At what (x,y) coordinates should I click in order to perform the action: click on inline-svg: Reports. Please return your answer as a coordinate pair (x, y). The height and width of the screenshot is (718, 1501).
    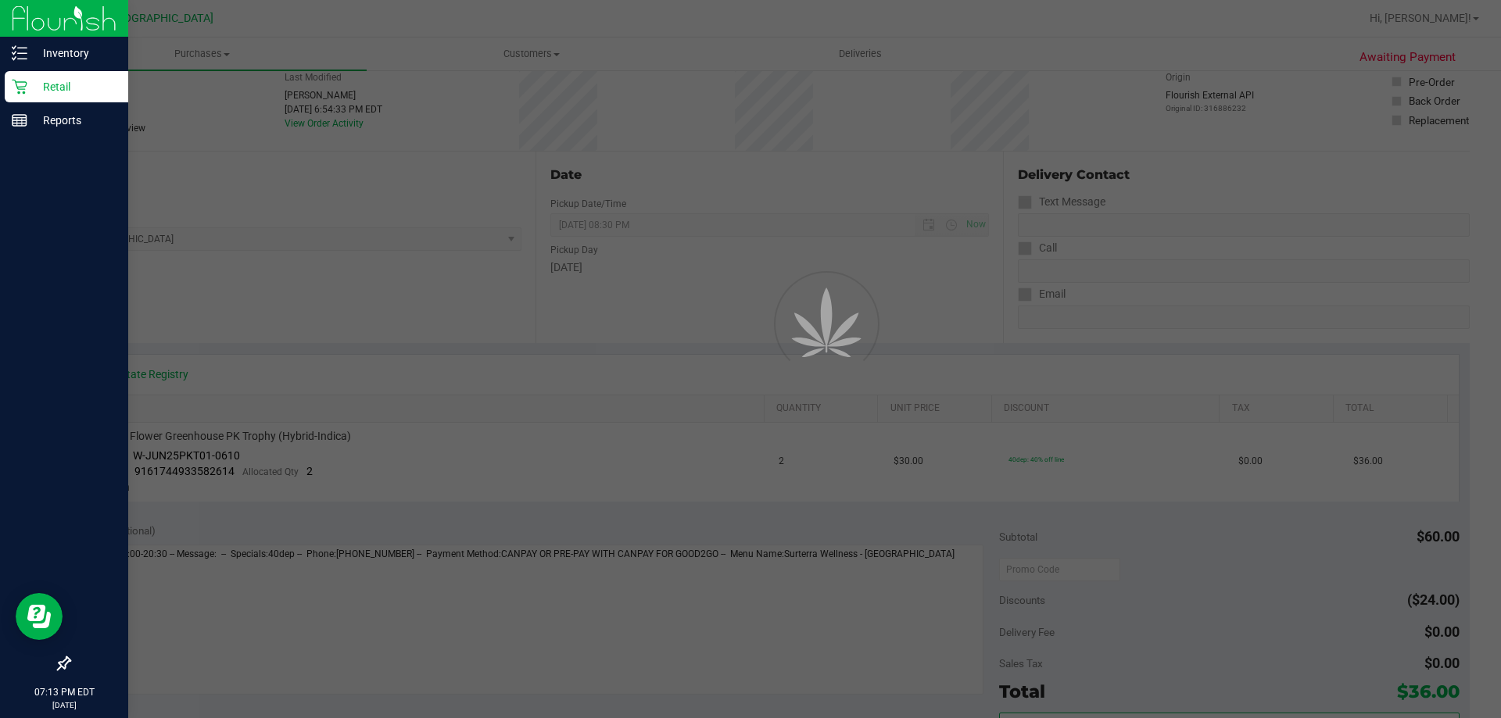
    Looking at the image, I should click on (20, 120).